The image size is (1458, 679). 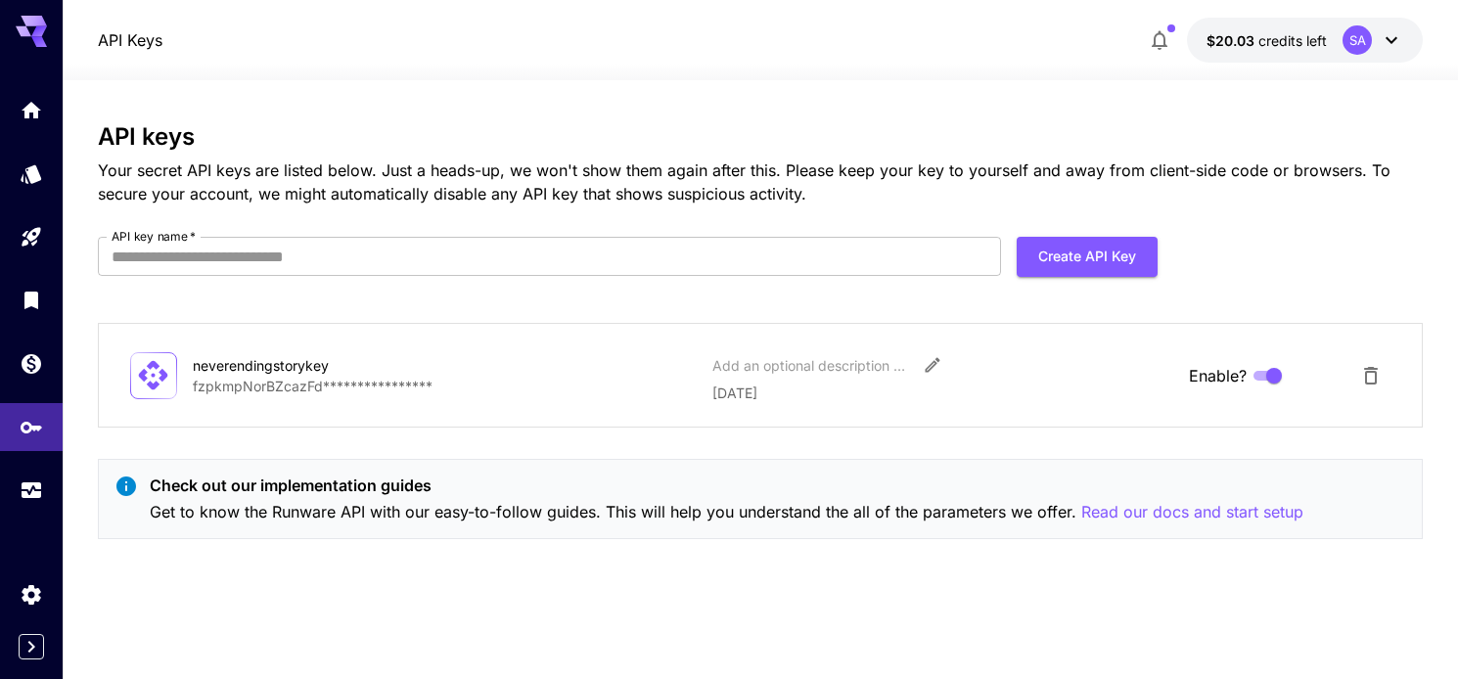 What do you see at coordinates (31, 173) in the screenshot?
I see `div: Models` at bounding box center [31, 173].